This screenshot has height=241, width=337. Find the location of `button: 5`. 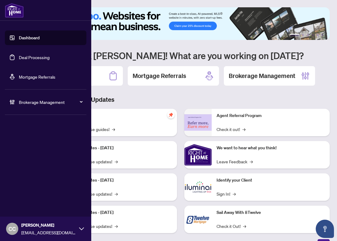

button: 5 is located at coordinates (318, 35).